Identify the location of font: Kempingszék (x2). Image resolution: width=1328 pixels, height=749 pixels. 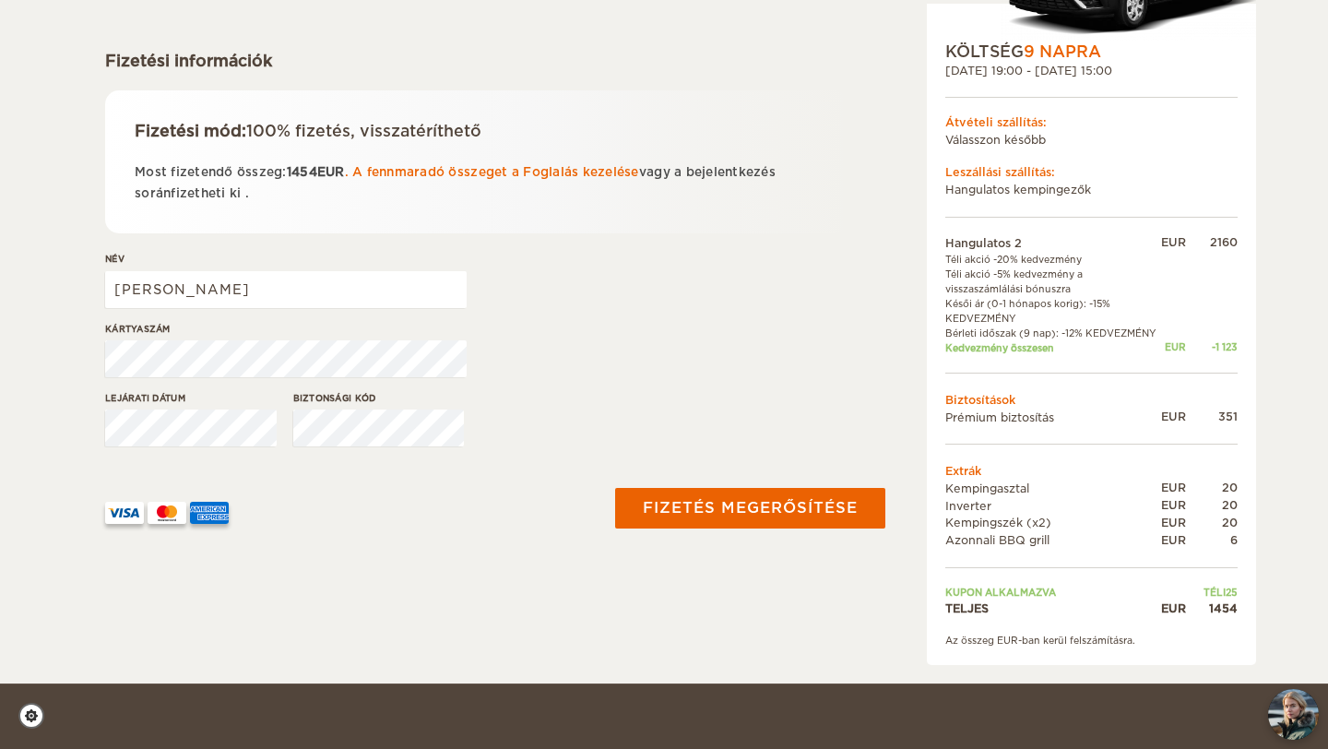
(998, 523).